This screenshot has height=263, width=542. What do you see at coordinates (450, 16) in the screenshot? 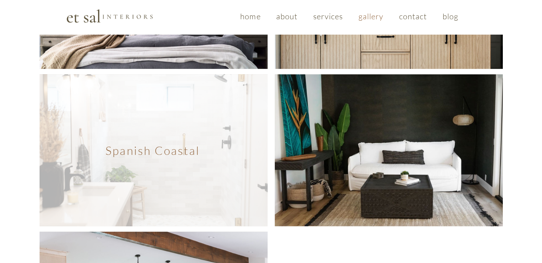
I see `span: blog` at bounding box center [450, 16].